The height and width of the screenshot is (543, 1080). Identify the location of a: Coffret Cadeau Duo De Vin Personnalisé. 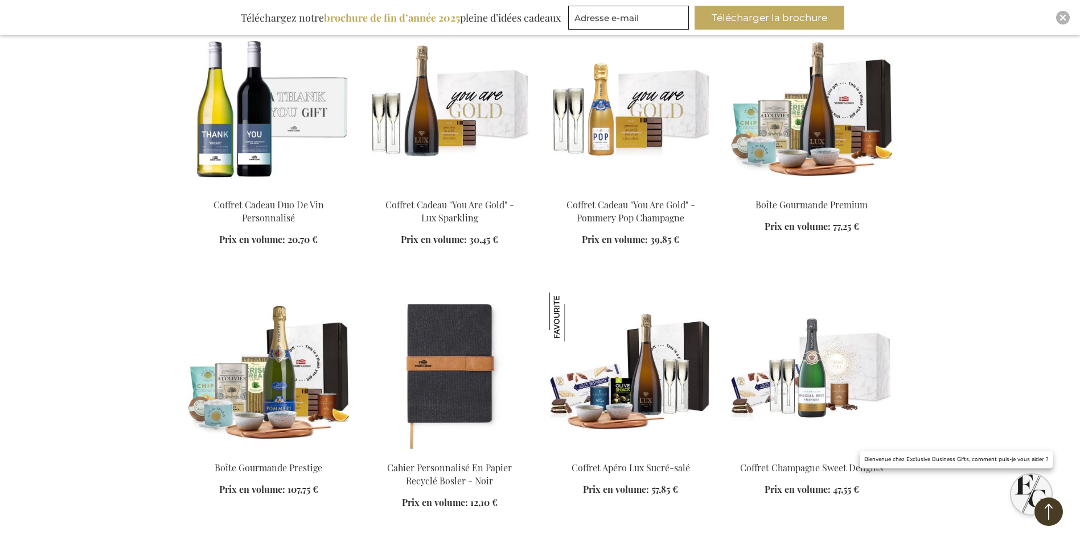
(269, 211).